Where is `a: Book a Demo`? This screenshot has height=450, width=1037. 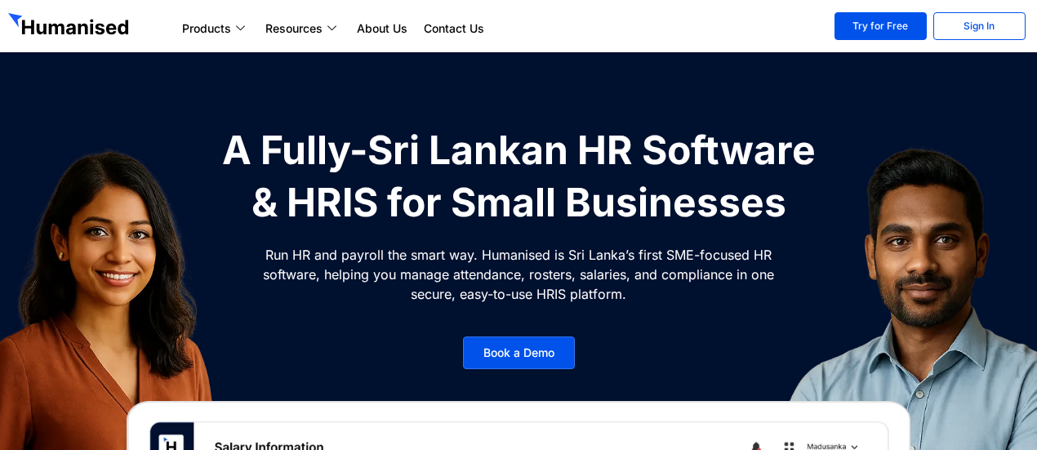 a: Book a Demo is located at coordinates (518, 353).